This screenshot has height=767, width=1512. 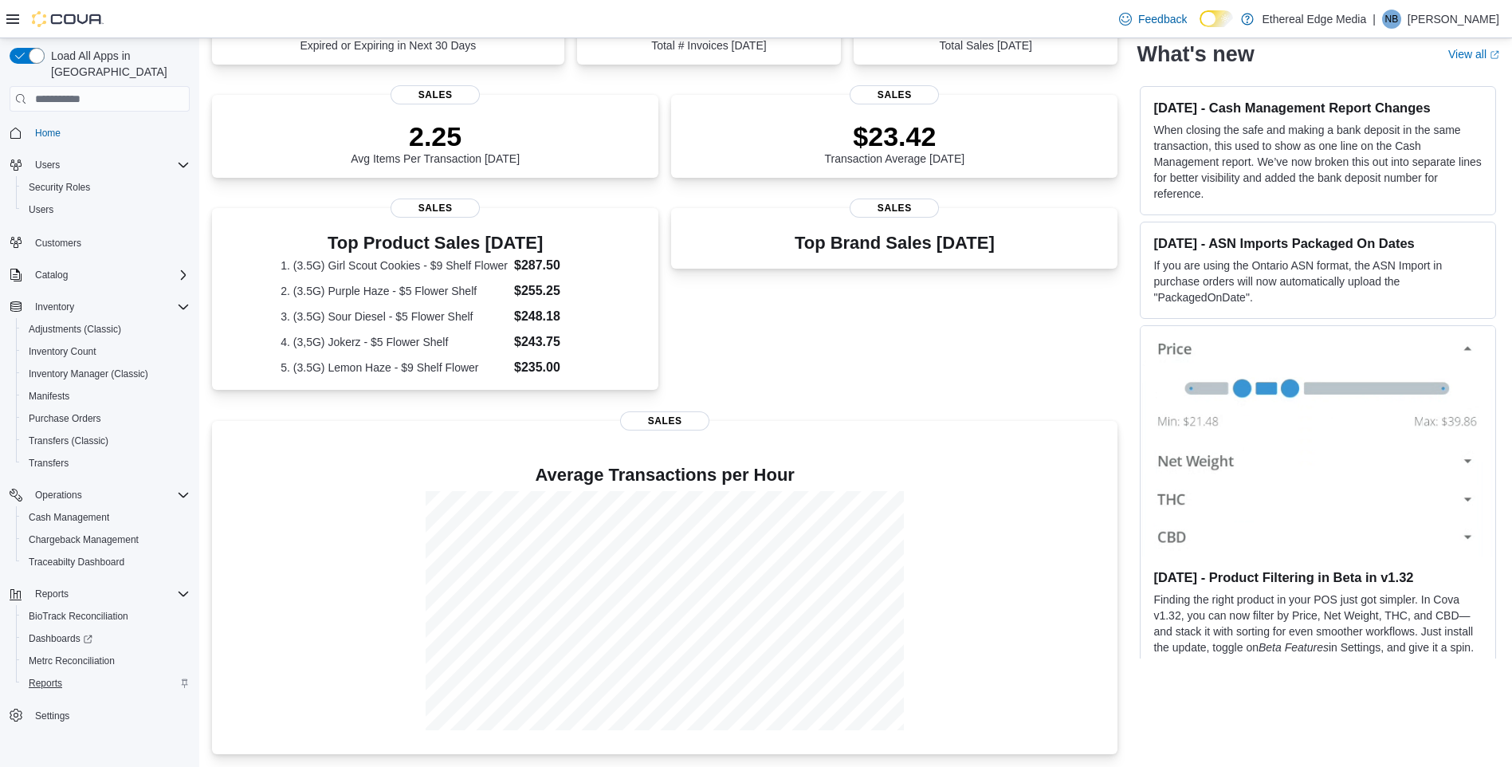 What do you see at coordinates (100, 594) in the screenshot?
I see `button: Reports` at bounding box center [100, 594].